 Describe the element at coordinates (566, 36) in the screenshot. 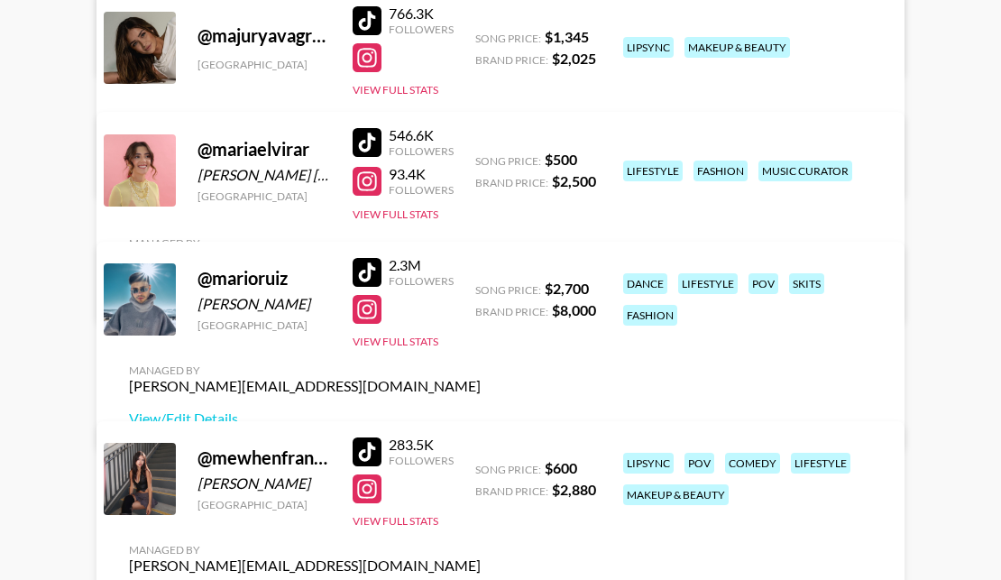

I see `strong: $ 1,345` at that location.